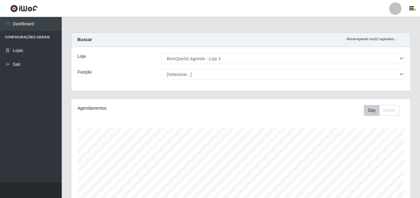  What do you see at coordinates (143, 108) in the screenshot?
I see `div: Agendamentos` at bounding box center [143, 108].